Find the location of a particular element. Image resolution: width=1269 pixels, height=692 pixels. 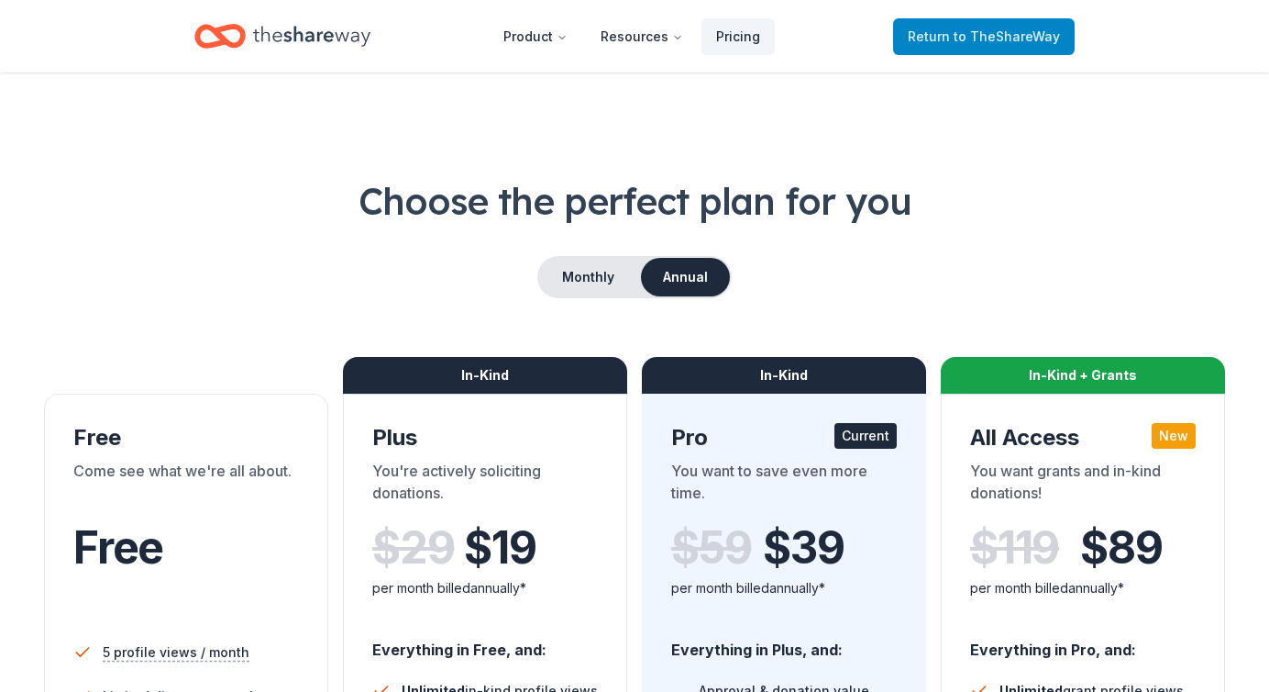

button: Monthly is located at coordinates (588, 277).